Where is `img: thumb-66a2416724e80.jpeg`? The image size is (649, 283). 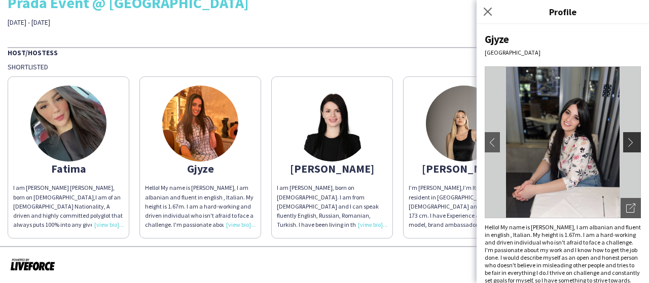
img: thumb-66a2416724e80.jpeg is located at coordinates (464, 124).